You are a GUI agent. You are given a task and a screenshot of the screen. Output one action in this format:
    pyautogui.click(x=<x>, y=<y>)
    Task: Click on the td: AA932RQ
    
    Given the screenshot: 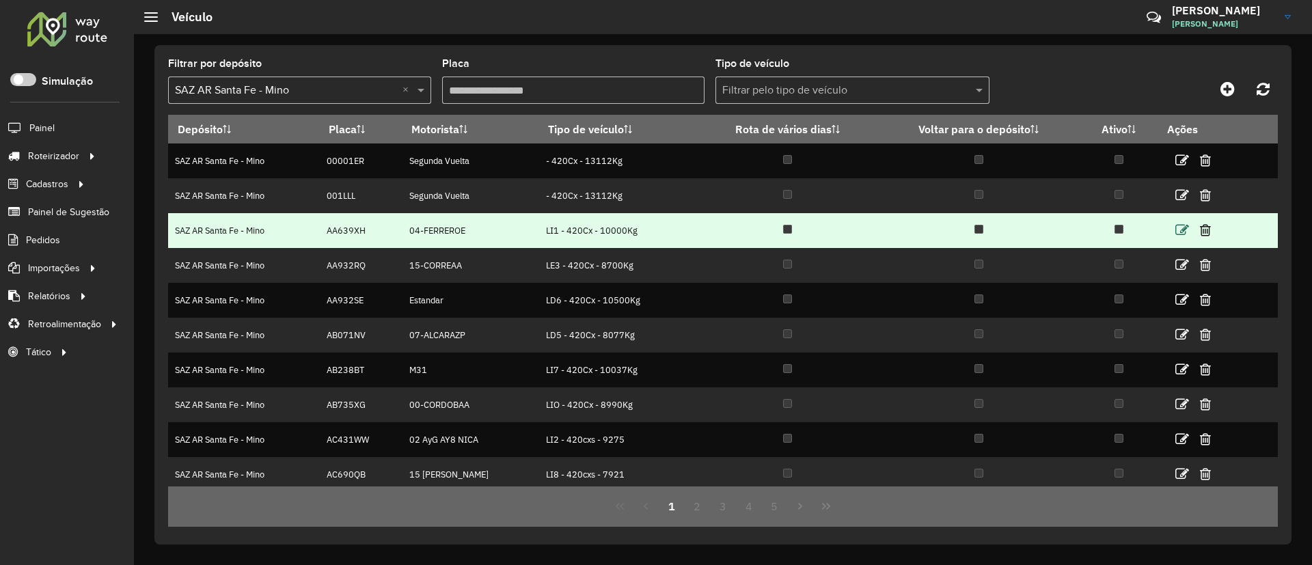 What is the action you would take?
    pyautogui.click(x=360, y=265)
    